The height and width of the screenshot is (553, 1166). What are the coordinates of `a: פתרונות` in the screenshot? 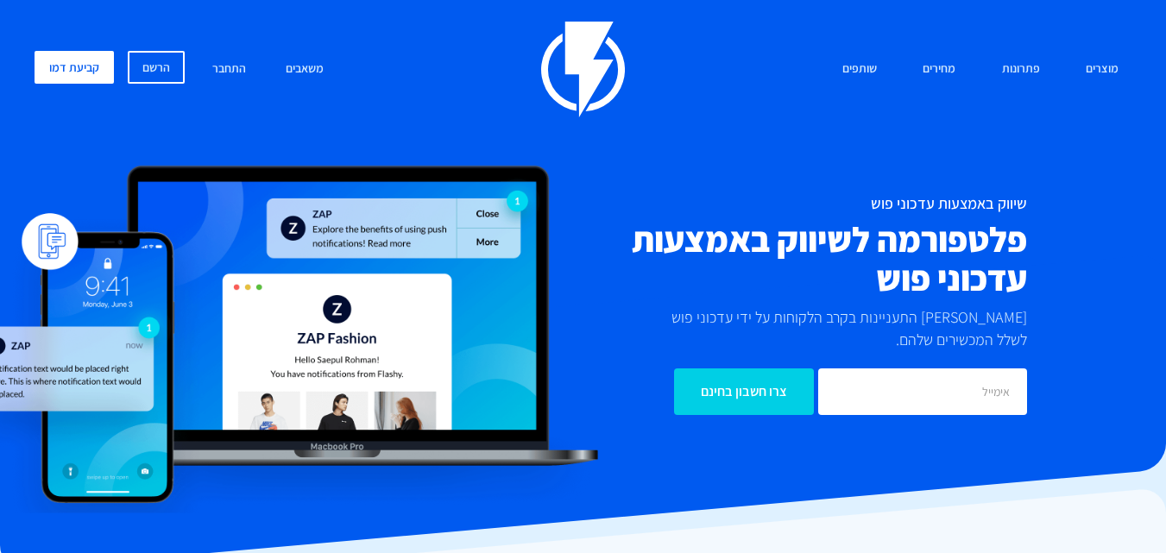 It's located at (1021, 69).